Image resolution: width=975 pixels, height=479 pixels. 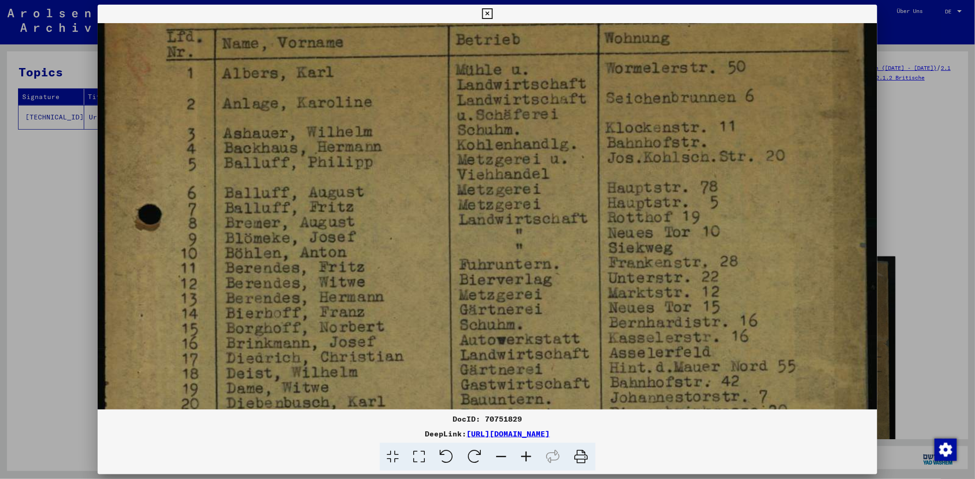 I want to click on div: DocID: 70751829, so click(x=488, y=419).